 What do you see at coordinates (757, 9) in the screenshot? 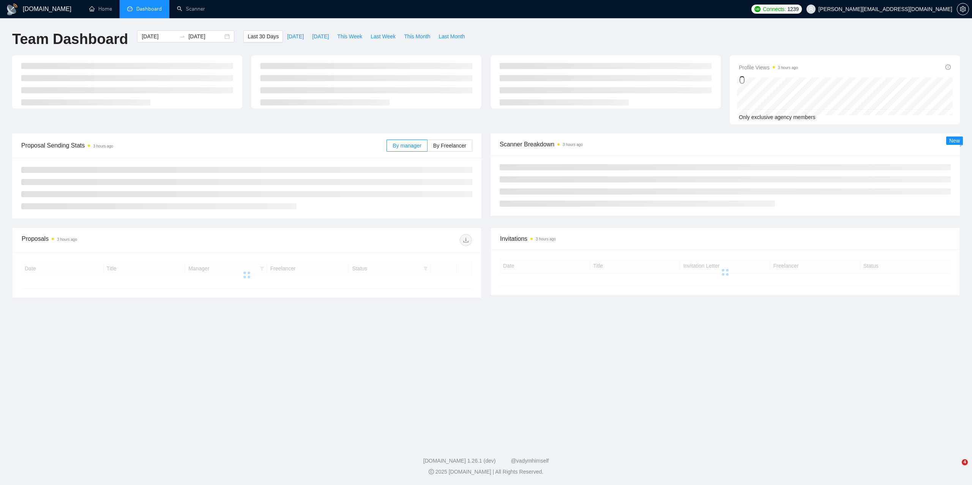
I see `img: upwork-logo.png` at bounding box center [757, 9].